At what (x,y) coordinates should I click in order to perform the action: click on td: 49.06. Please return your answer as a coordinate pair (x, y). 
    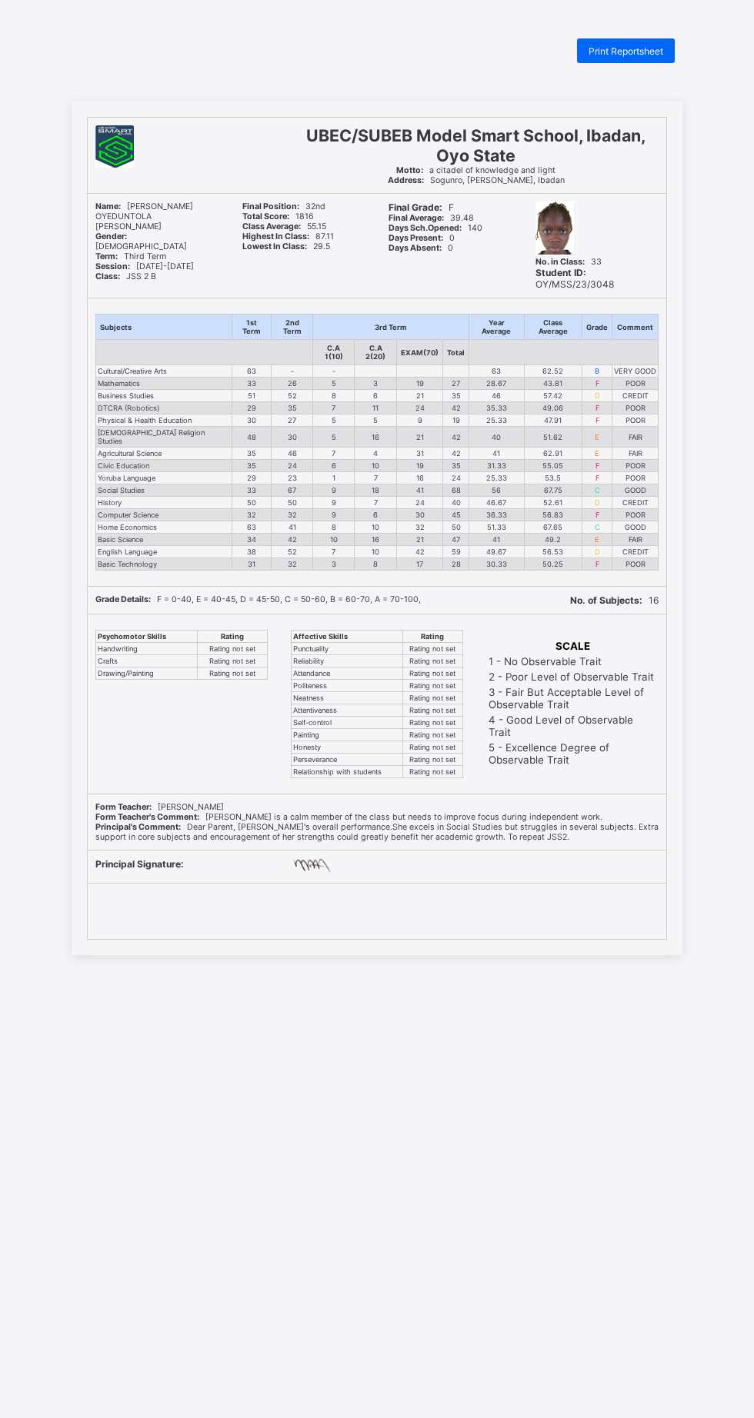
    Looking at the image, I should click on (552, 408).